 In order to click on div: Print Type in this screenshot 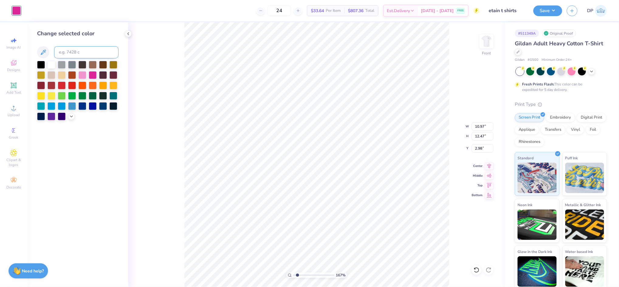, I will do `click(560, 104)`.